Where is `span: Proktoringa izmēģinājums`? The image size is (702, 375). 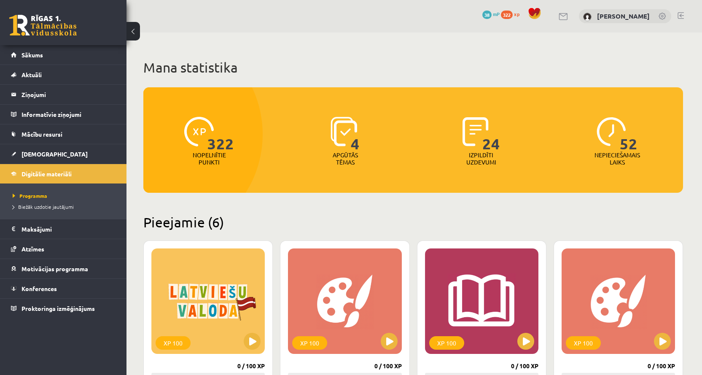 span: Proktoringa izmēģinājums is located at coordinates (58, 308).